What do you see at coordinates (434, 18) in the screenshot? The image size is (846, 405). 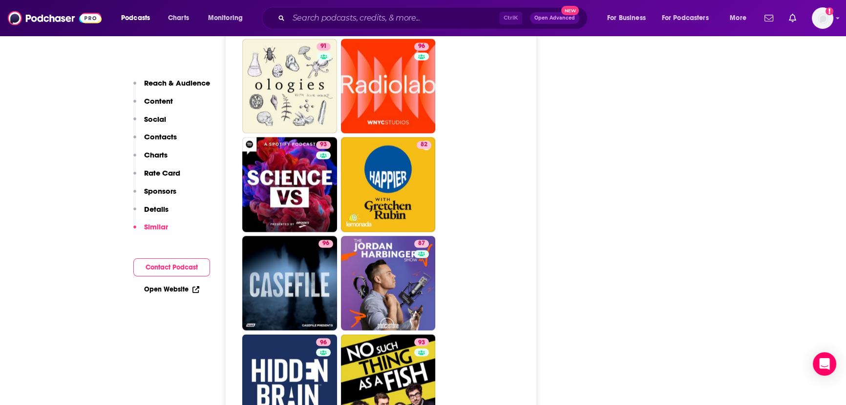 I see `div: Search podcasts, credits, & more...` at bounding box center [434, 18].